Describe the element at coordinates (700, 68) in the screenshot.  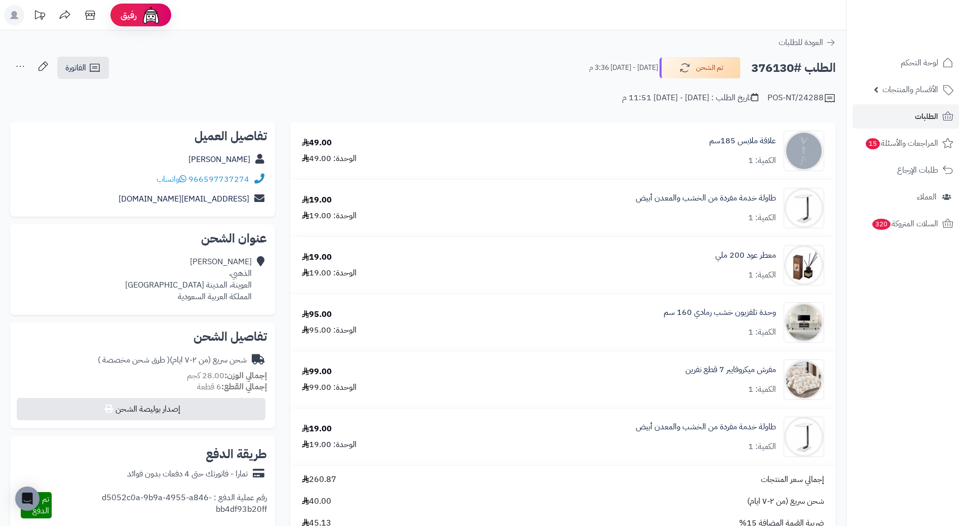
I see `button: تم الشحن` at that location.